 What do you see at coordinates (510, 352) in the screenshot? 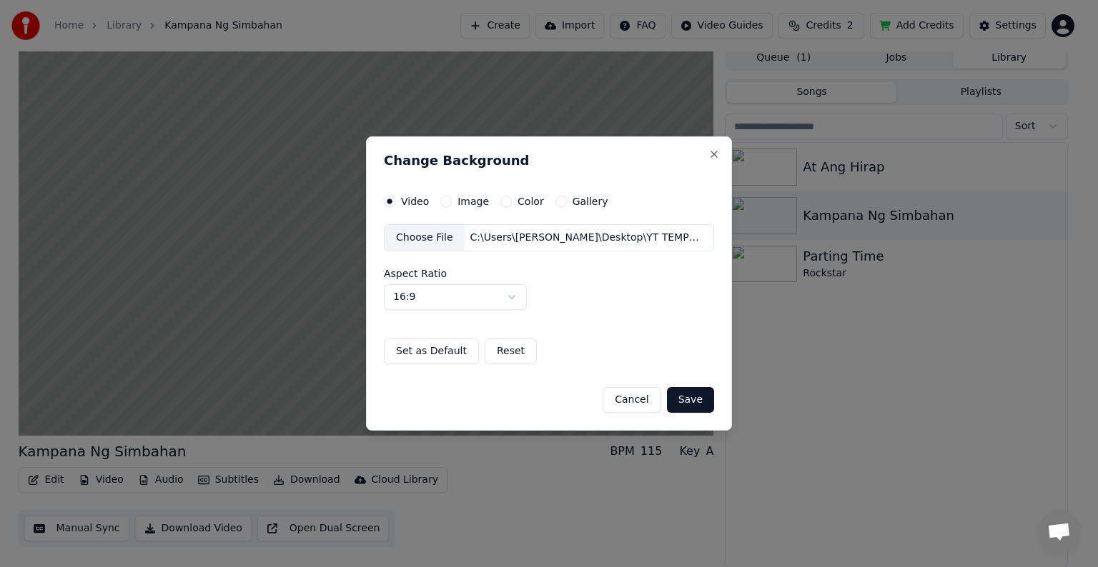
I see `button: Reset` at bounding box center [510, 352].